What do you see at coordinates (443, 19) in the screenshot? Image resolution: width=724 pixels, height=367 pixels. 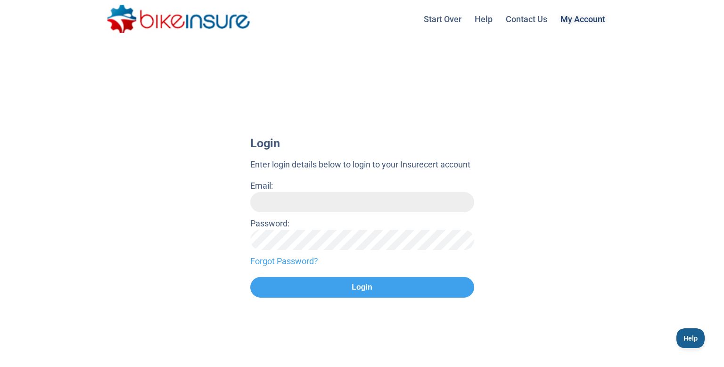 I see `a: Start Over` at bounding box center [443, 19].